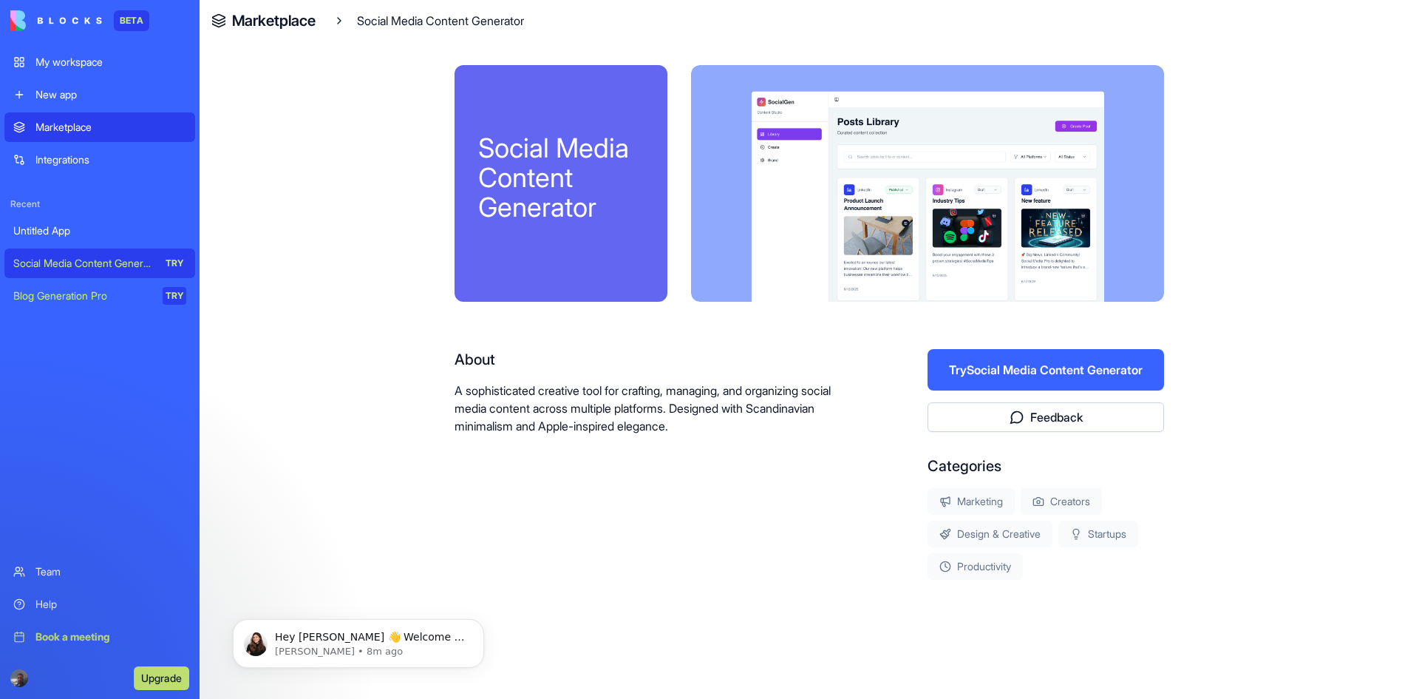 The height and width of the screenshot is (699, 1419). Describe the element at coordinates (100, 604) in the screenshot. I see `a: Help` at that location.